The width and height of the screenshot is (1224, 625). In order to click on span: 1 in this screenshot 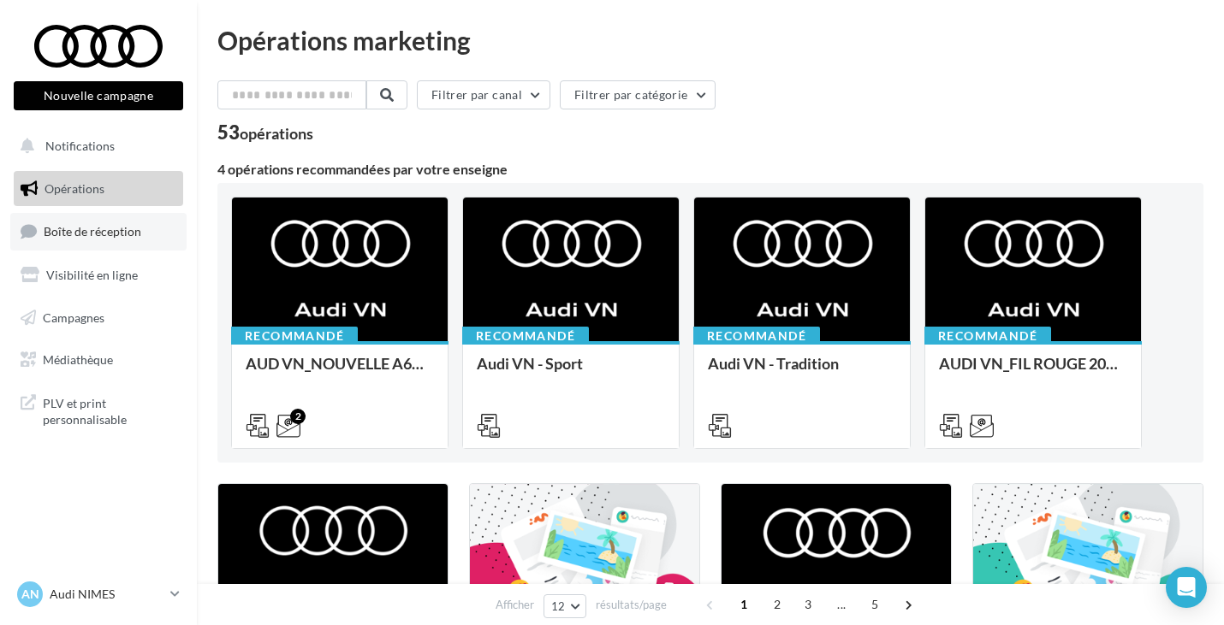, I will do `click(744, 605)`.